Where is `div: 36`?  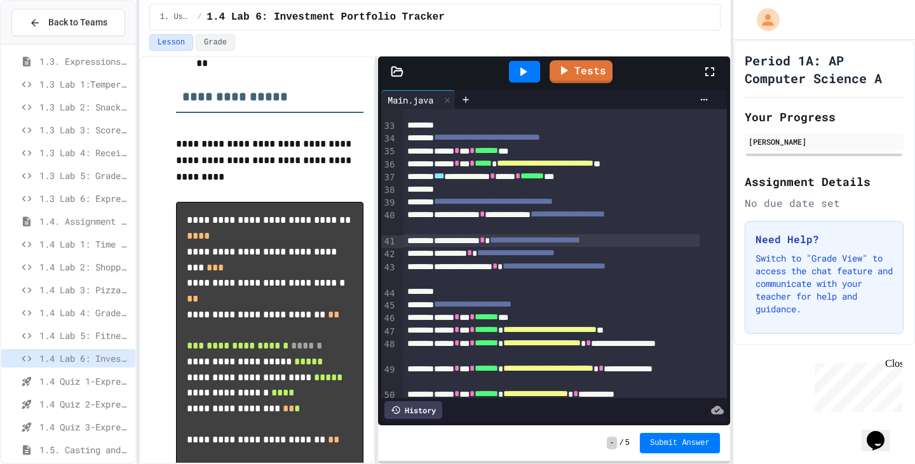
div: 36 is located at coordinates (389, 165).